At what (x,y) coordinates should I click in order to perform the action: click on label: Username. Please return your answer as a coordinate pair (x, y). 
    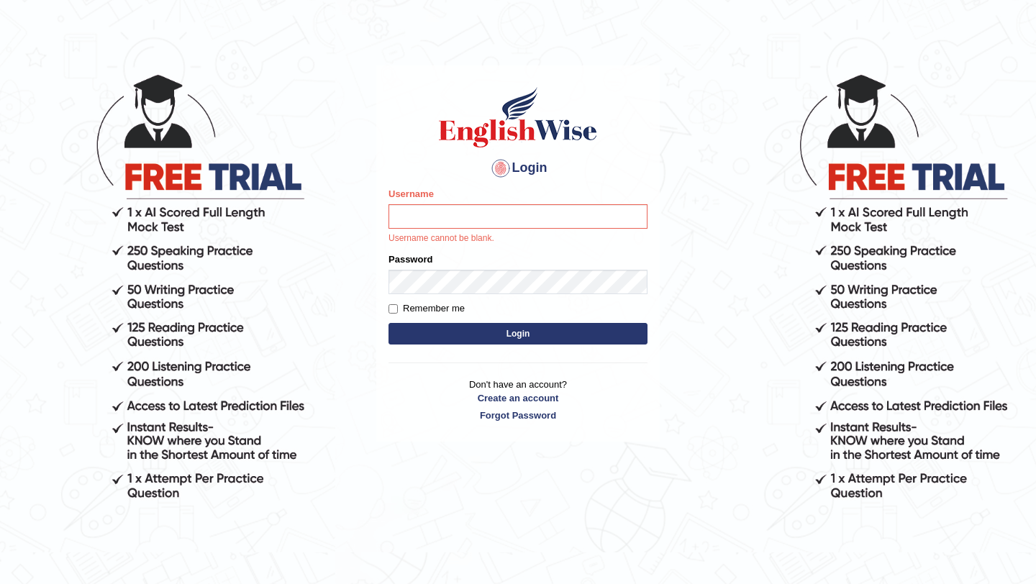
    Looking at the image, I should click on (411, 193).